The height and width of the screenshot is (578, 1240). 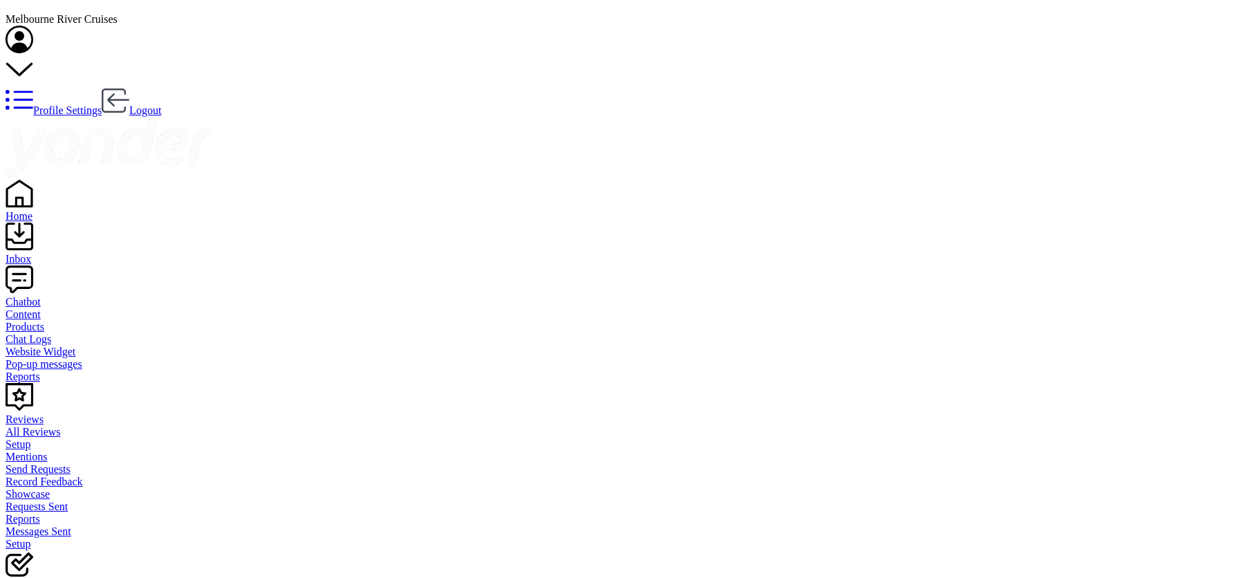 What do you see at coordinates (620, 457) in the screenshot?
I see `div: Mentions` at bounding box center [620, 457].